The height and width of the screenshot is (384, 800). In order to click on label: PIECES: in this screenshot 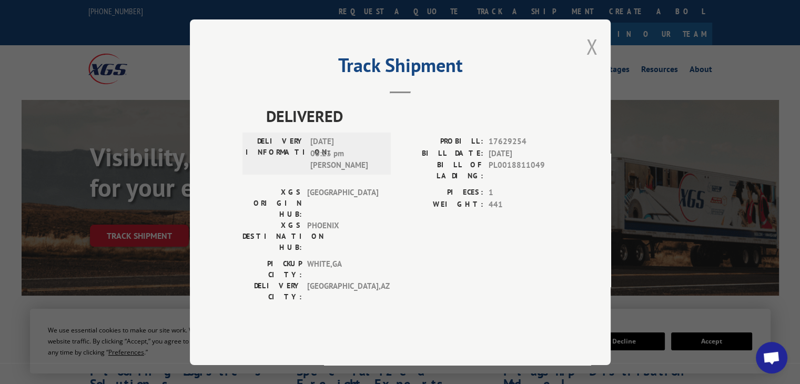, I will do `click(442, 193)`.